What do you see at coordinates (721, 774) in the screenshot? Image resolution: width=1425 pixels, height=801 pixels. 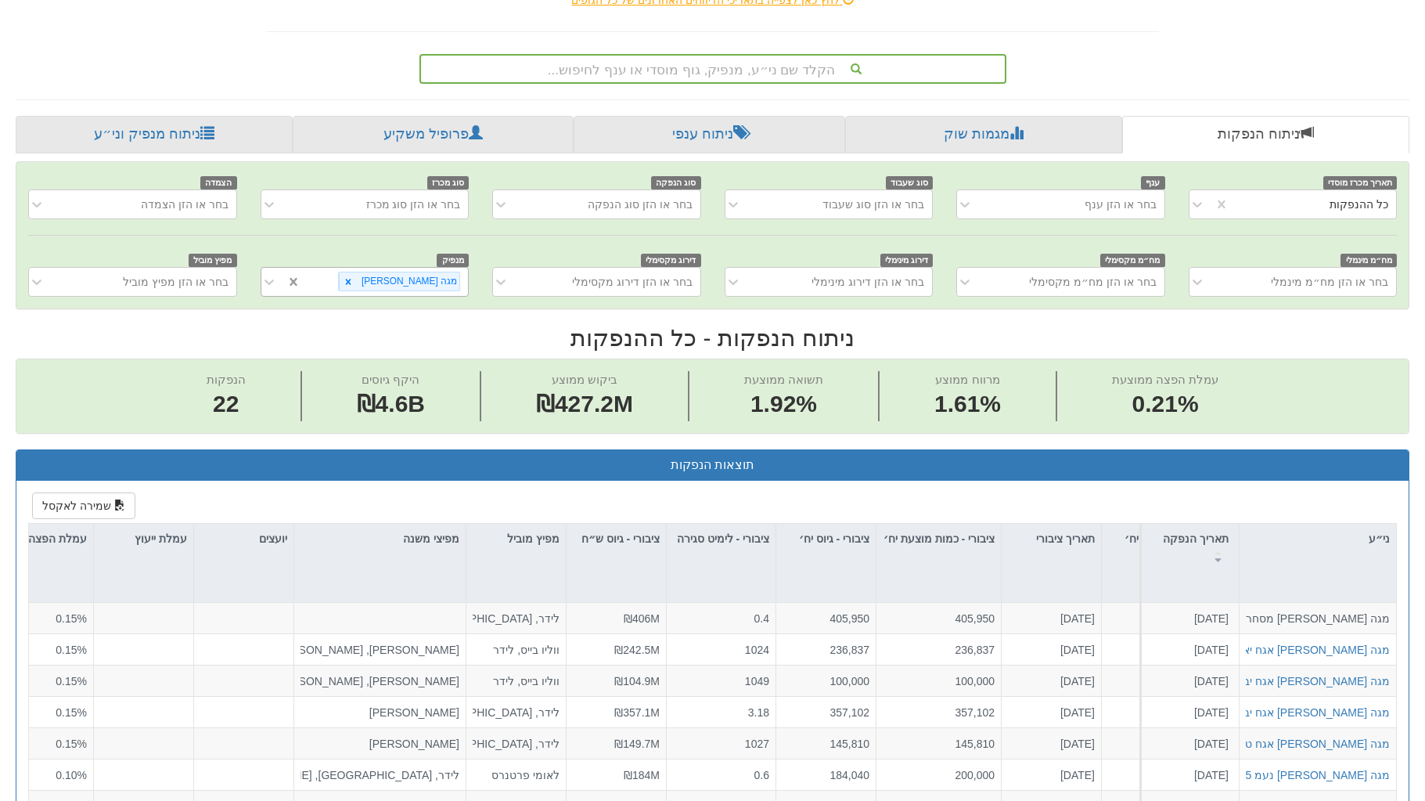 I see `div: 0.6` at bounding box center [721, 774].